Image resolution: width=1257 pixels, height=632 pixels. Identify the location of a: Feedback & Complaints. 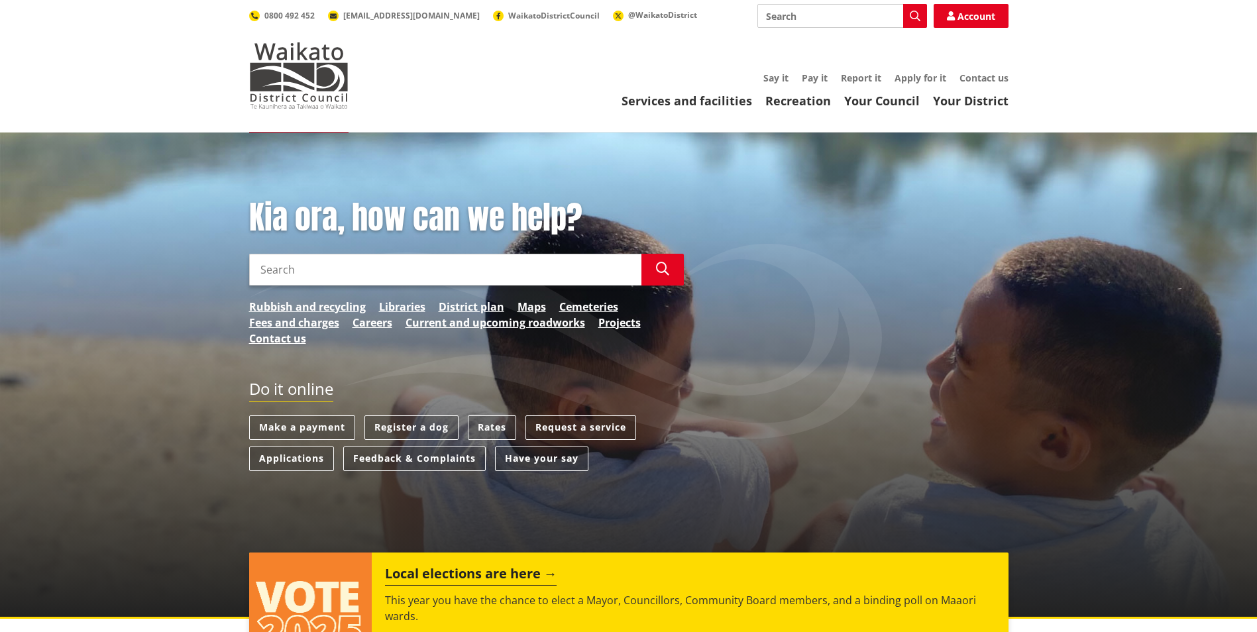
(414, 459).